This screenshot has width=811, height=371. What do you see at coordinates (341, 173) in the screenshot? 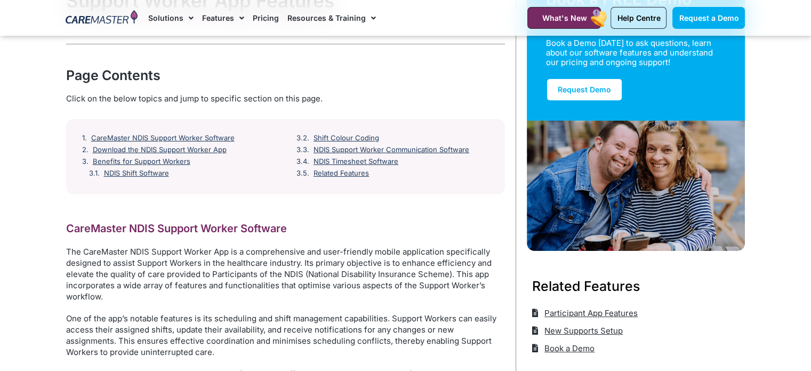
I see `a: Related Features` at bounding box center [341, 173].